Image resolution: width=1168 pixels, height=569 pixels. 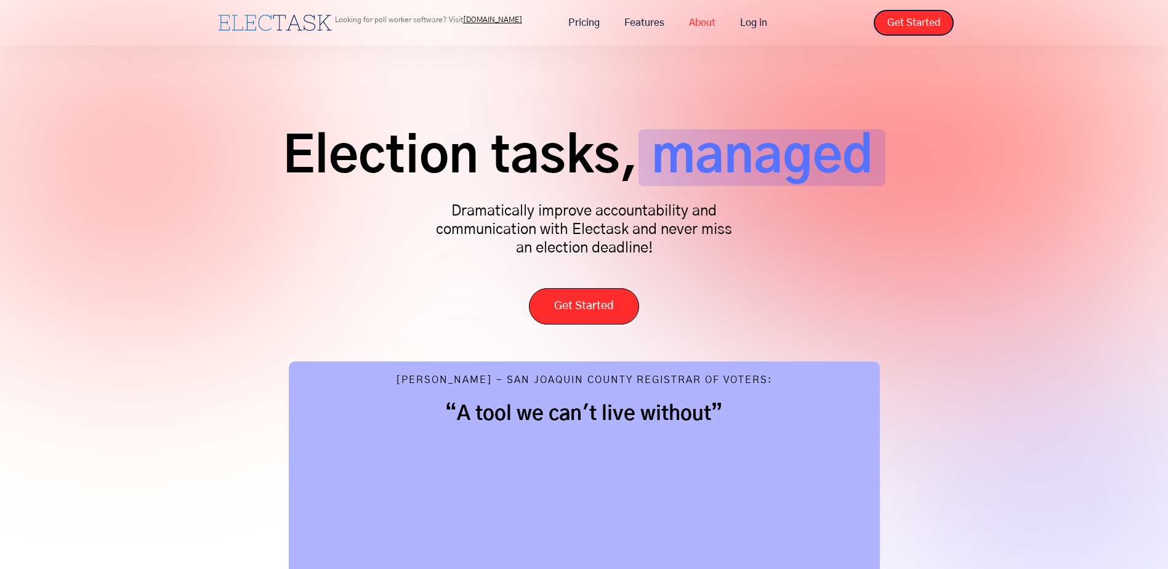 I want to click on a: Log in, so click(x=753, y=23).